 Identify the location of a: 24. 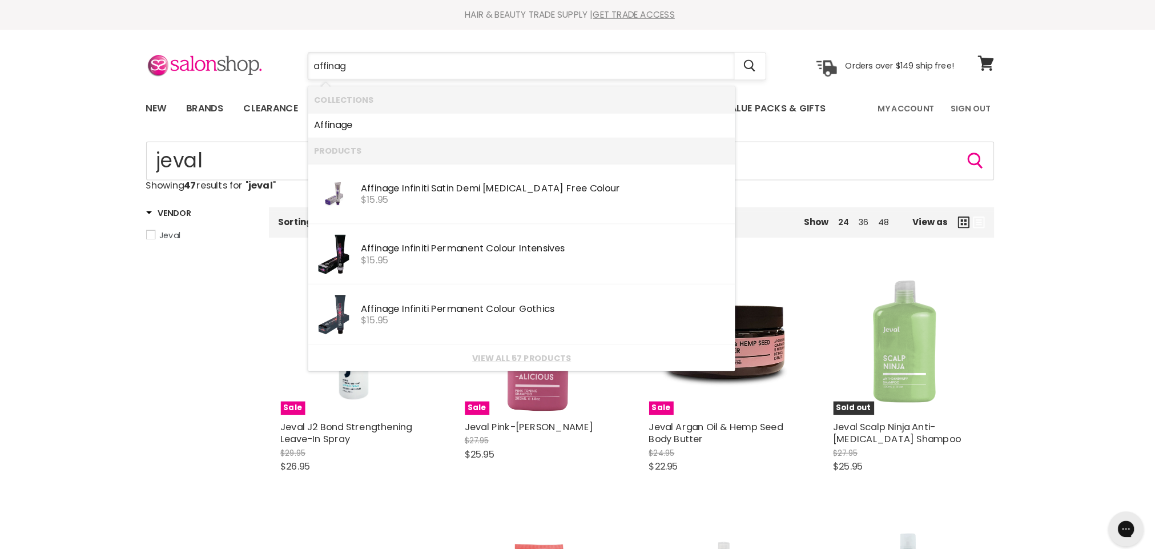
(845, 217).